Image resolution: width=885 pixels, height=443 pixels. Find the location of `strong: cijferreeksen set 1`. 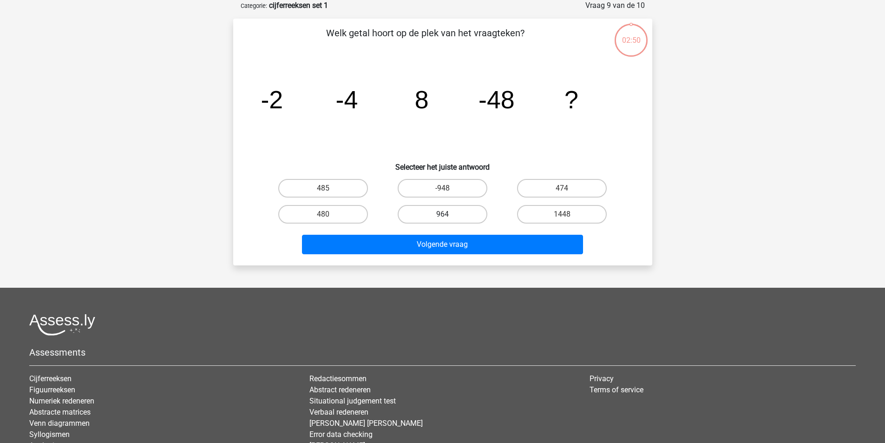

strong: cijferreeksen set 1 is located at coordinates (298, 5).